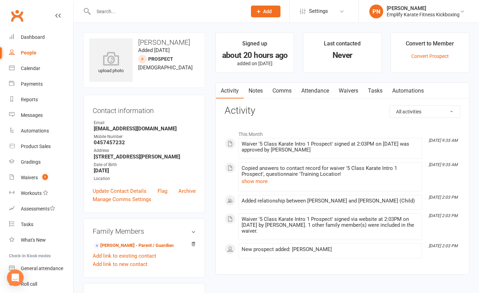 This screenshot has width=479, height=293. What do you see at coordinates (376, 11) in the screenshot?
I see `div: PN` at bounding box center [376, 11].